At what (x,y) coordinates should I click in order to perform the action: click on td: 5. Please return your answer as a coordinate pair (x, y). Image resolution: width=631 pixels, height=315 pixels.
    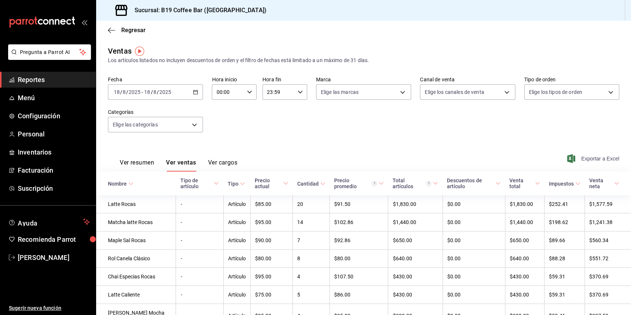
    Looking at the image, I should click on (311, 295).